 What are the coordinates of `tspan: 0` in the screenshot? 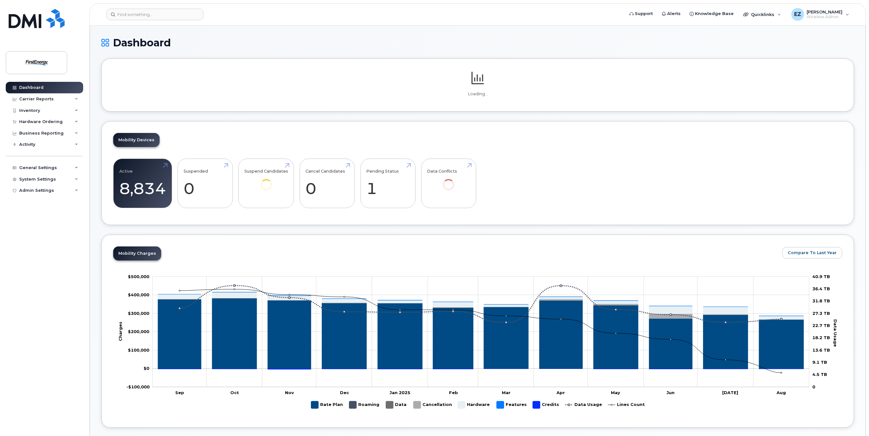 It's located at (813, 387).